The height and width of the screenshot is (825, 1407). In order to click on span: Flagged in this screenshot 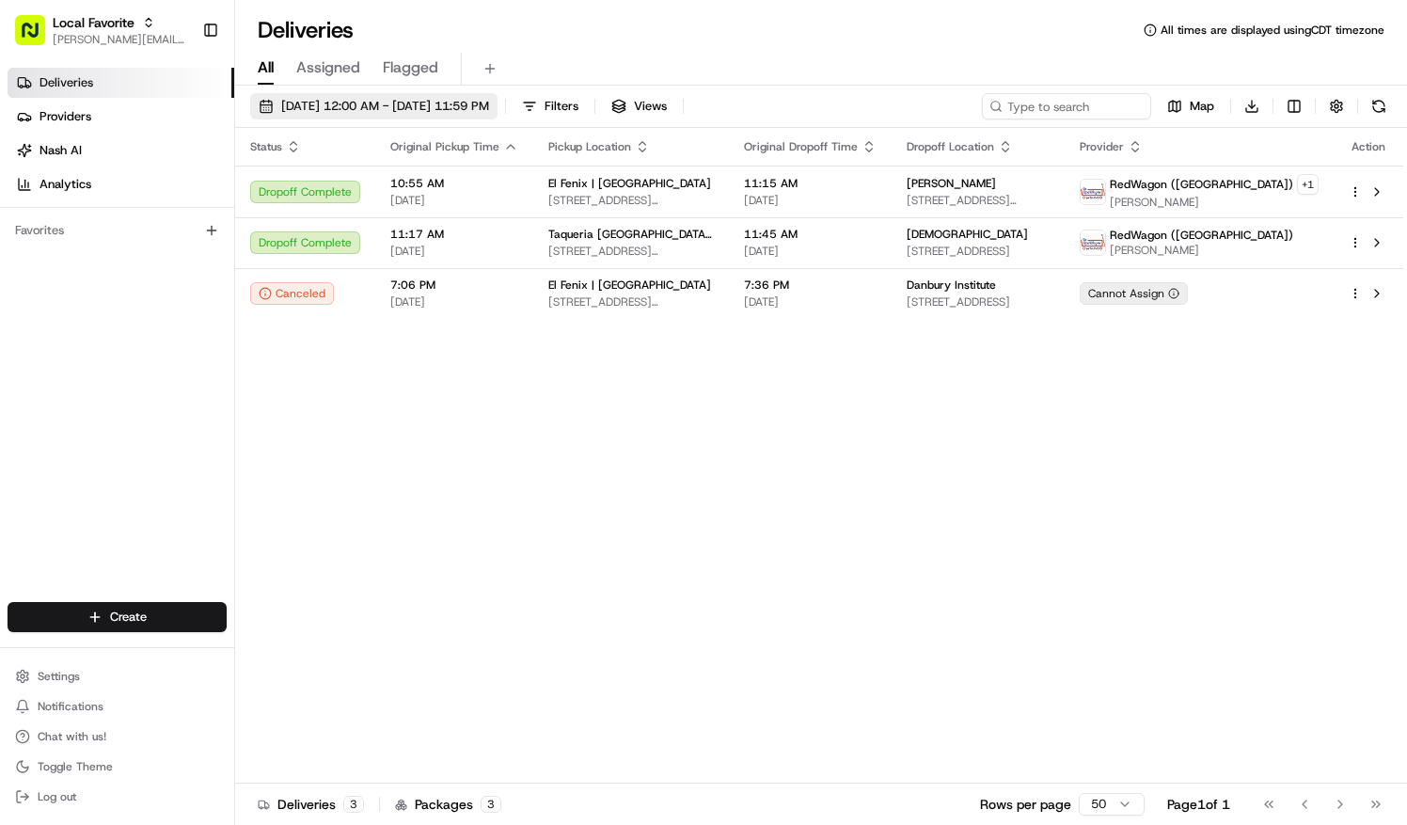, I will do `click(410, 68)`.